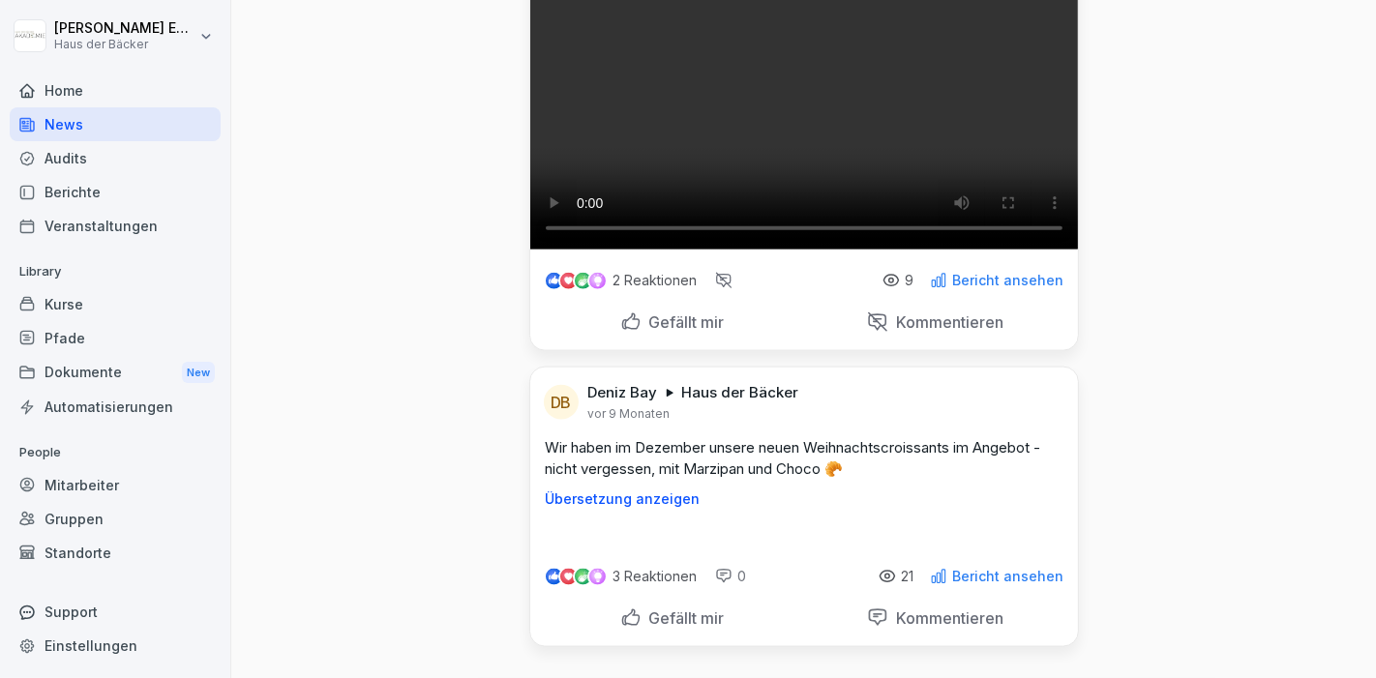 Image resolution: width=1376 pixels, height=678 pixels. What do you see at coordinates (115, 645) in the screenshot?
I see `a: Einstellungen` at bounding box center [115, 645].